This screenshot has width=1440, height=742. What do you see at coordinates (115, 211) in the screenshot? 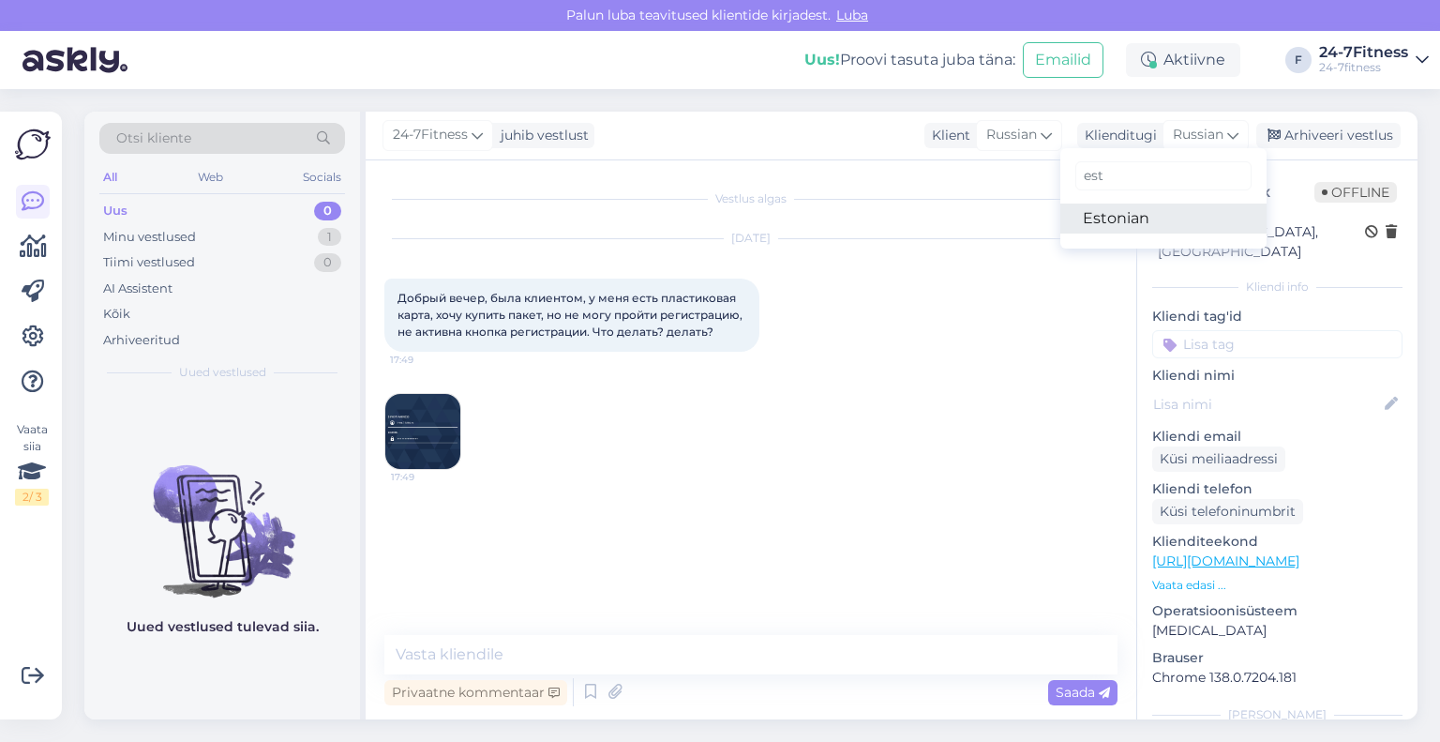
I see `div: Uus` at bounding box center [115, 211].